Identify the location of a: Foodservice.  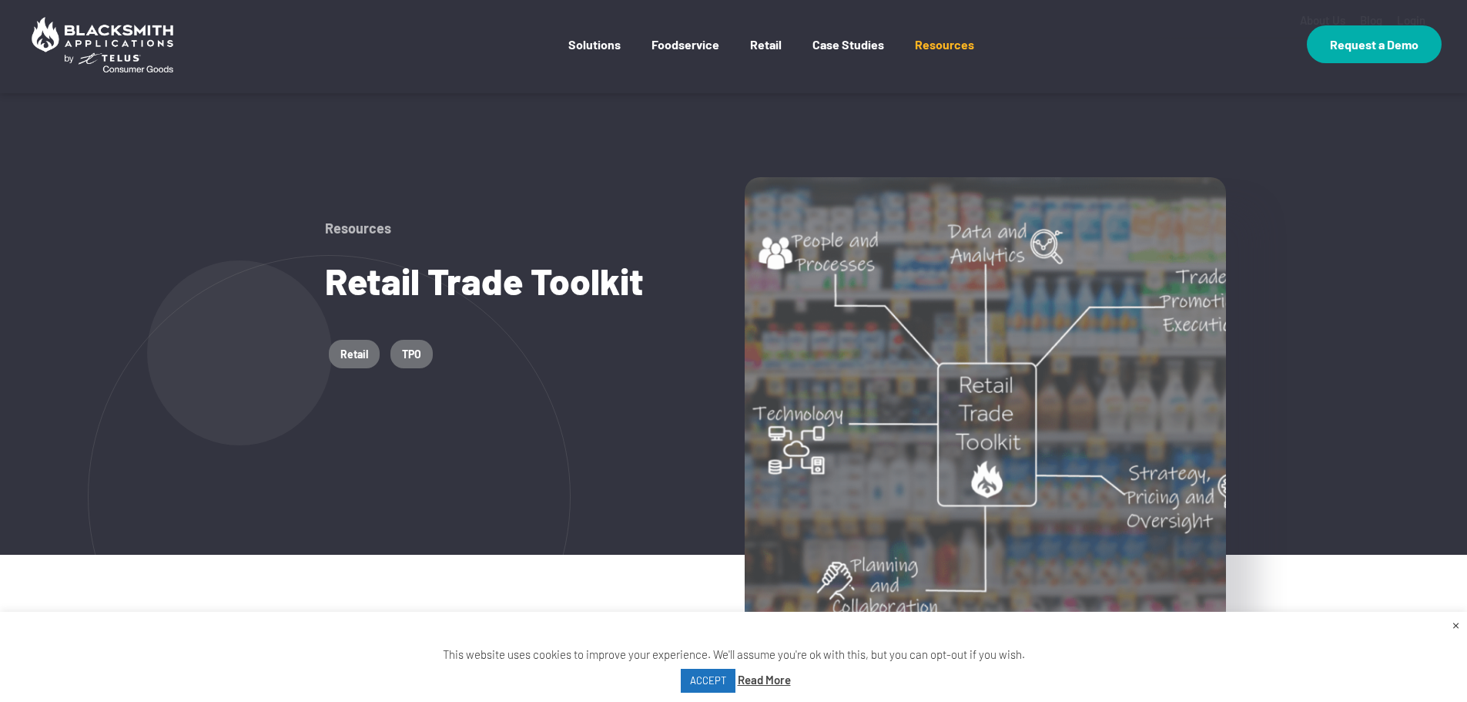
(686, 55).